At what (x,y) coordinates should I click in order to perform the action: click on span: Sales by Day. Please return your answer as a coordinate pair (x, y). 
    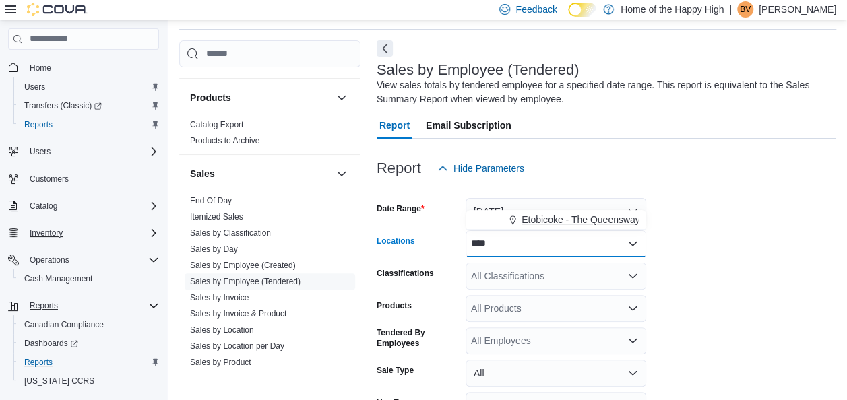
    Looking at the image, I should click on (214, 249).